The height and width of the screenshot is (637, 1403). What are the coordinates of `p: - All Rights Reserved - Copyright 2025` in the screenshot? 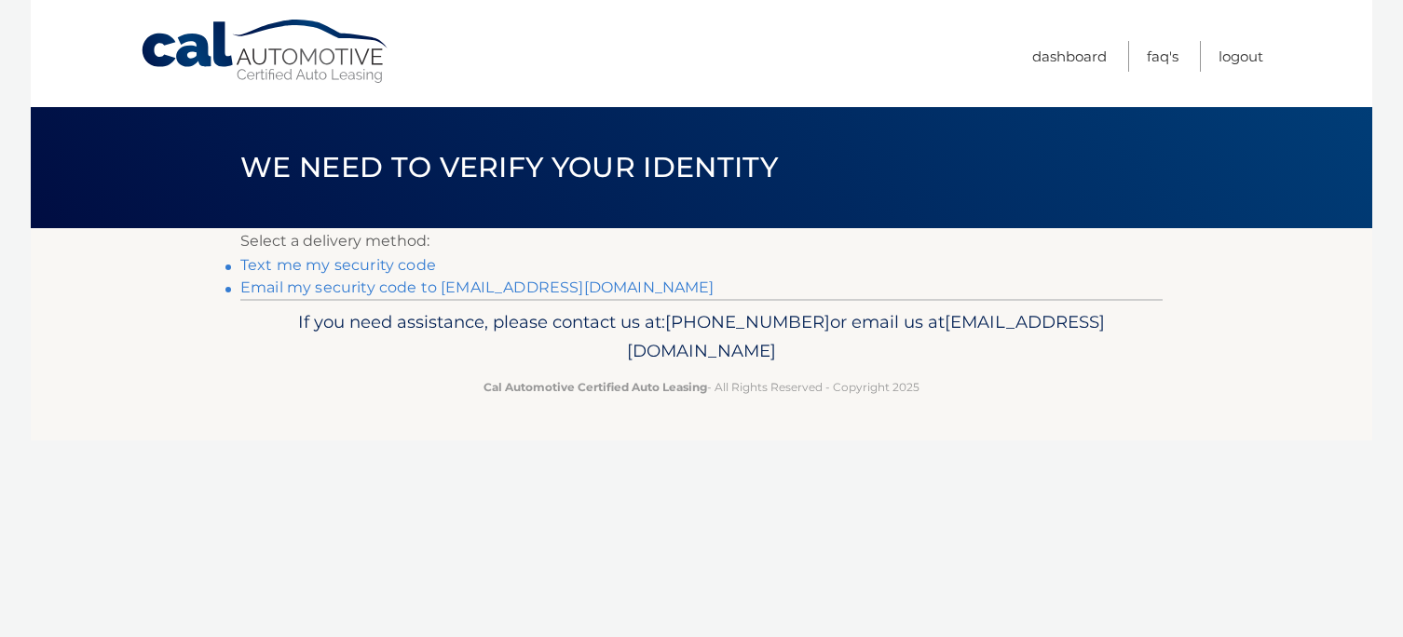 It's located at (702, 387).